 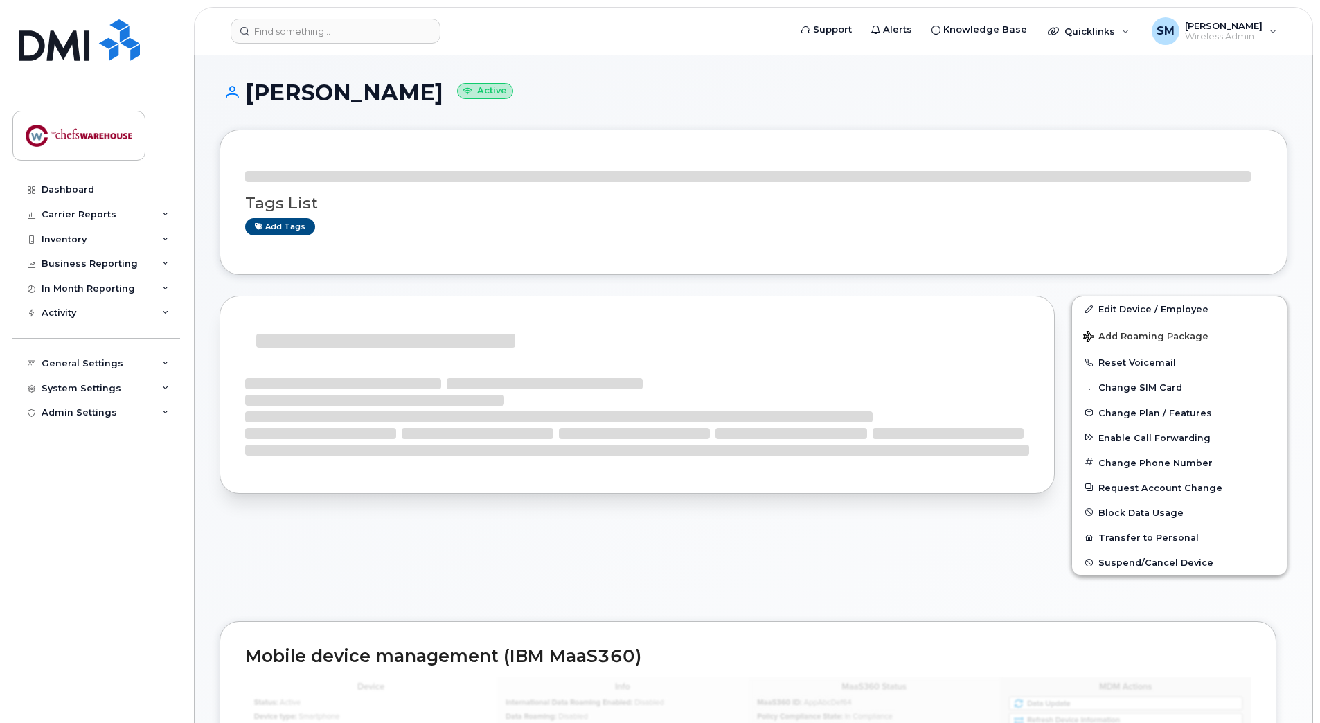 I want to click on h2: Mobile device management (IBM MaaS360), so click(x=748, y=657).